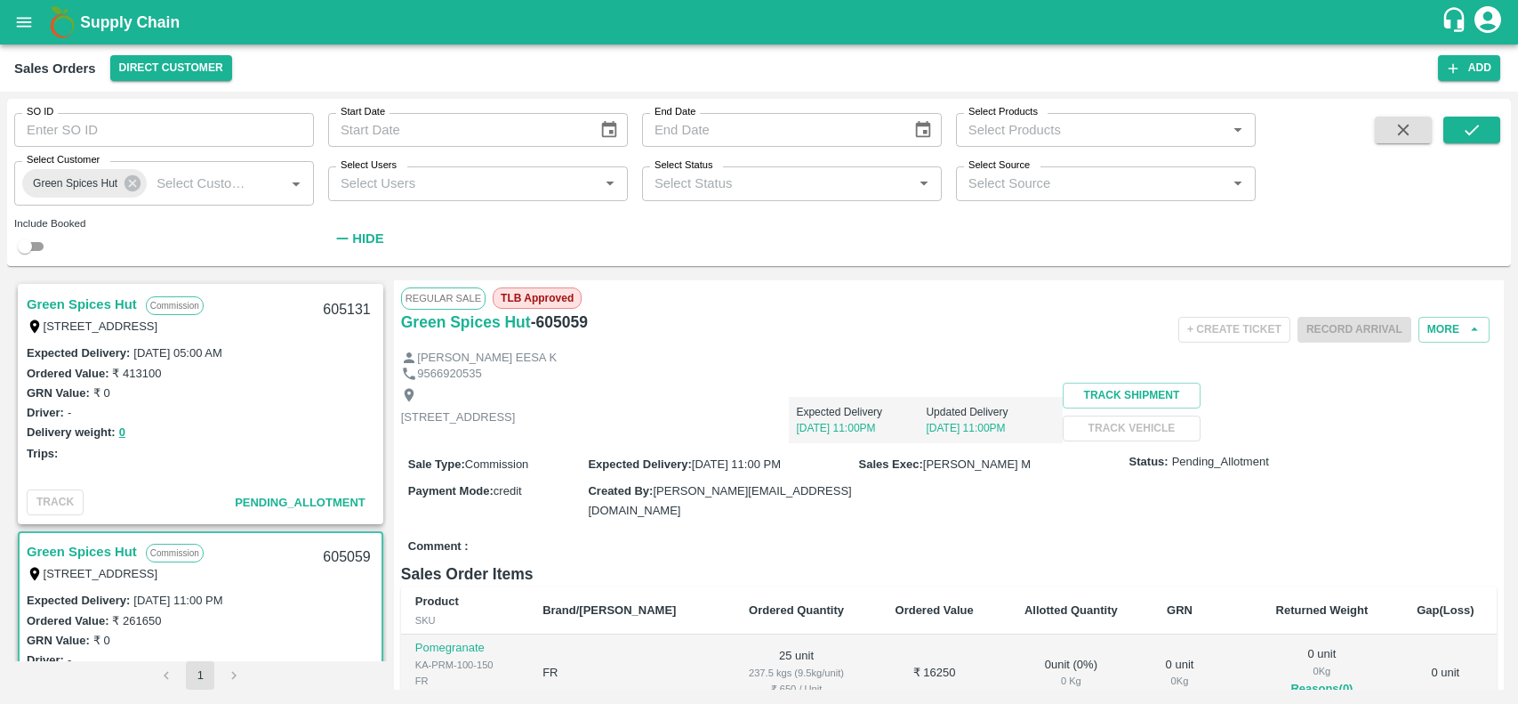  Describe the element at coordinates (55, 68) in the screenshot. I see `div: Sales Orders` at that location.